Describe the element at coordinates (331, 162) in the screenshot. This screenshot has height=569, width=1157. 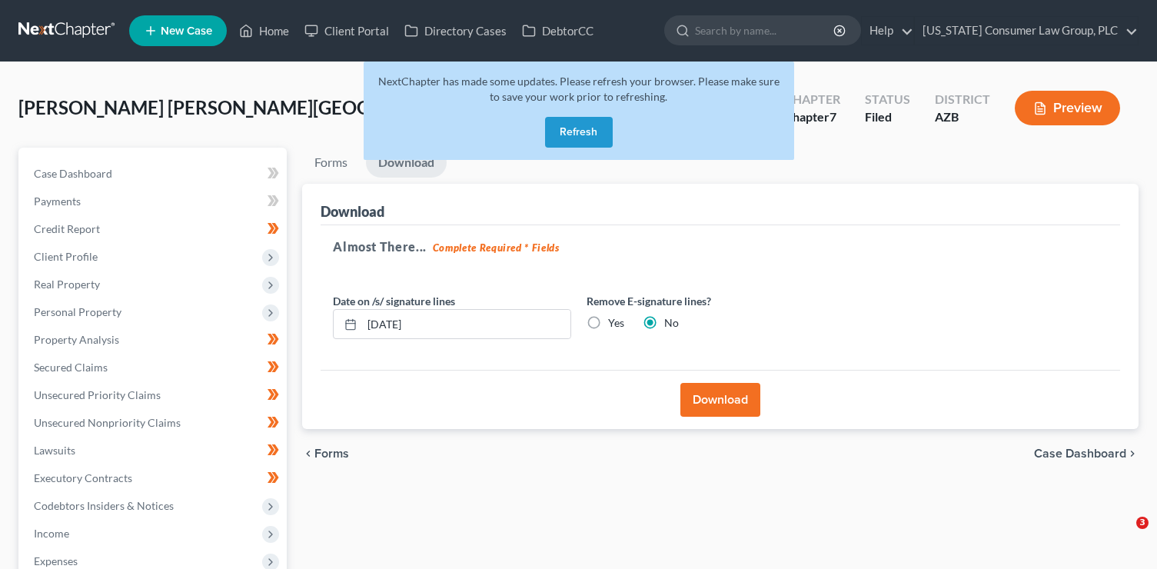
I see `a: Forms` at that location.